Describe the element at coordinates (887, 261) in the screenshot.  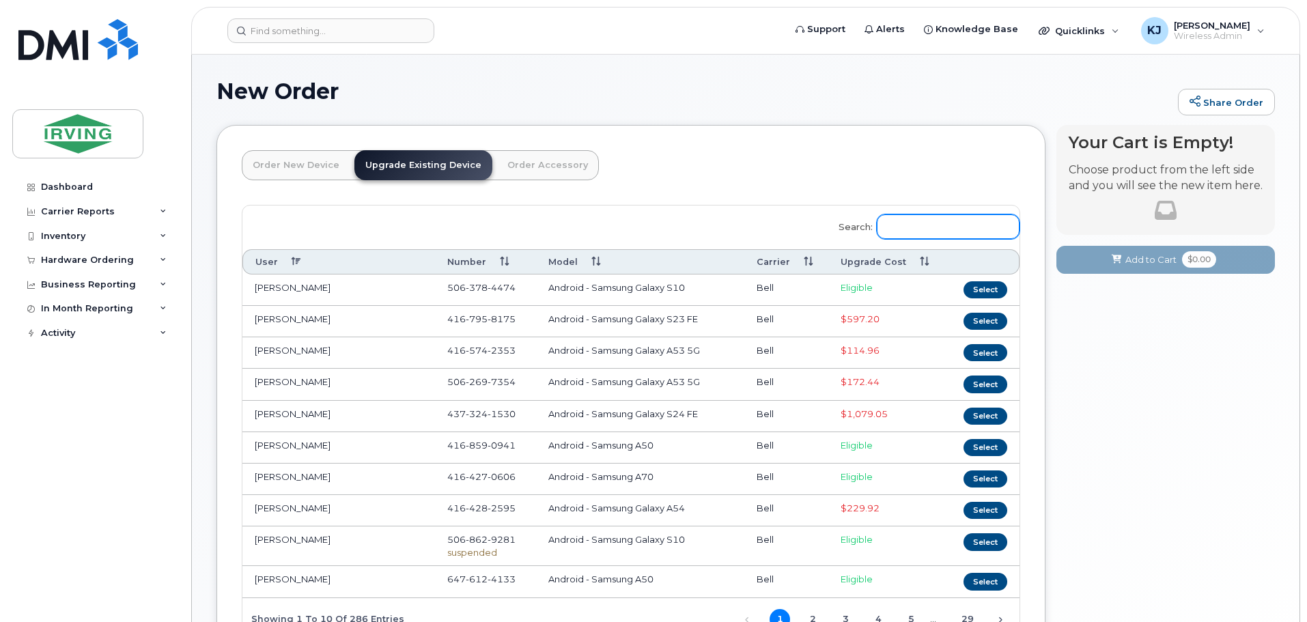
I see `th: Upgrade Cost: activate to sort column ascending` at that location.